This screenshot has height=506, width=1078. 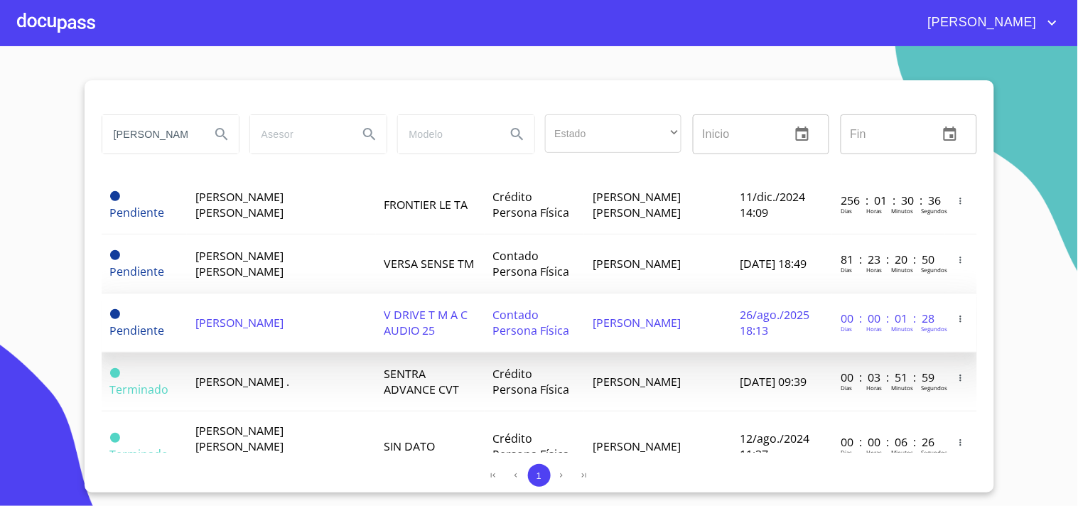 What do you see at coordinates (772, 205) in the screenshot?
I see `span: 11/dic./2024 14:09` at bounding box center [772, 205].